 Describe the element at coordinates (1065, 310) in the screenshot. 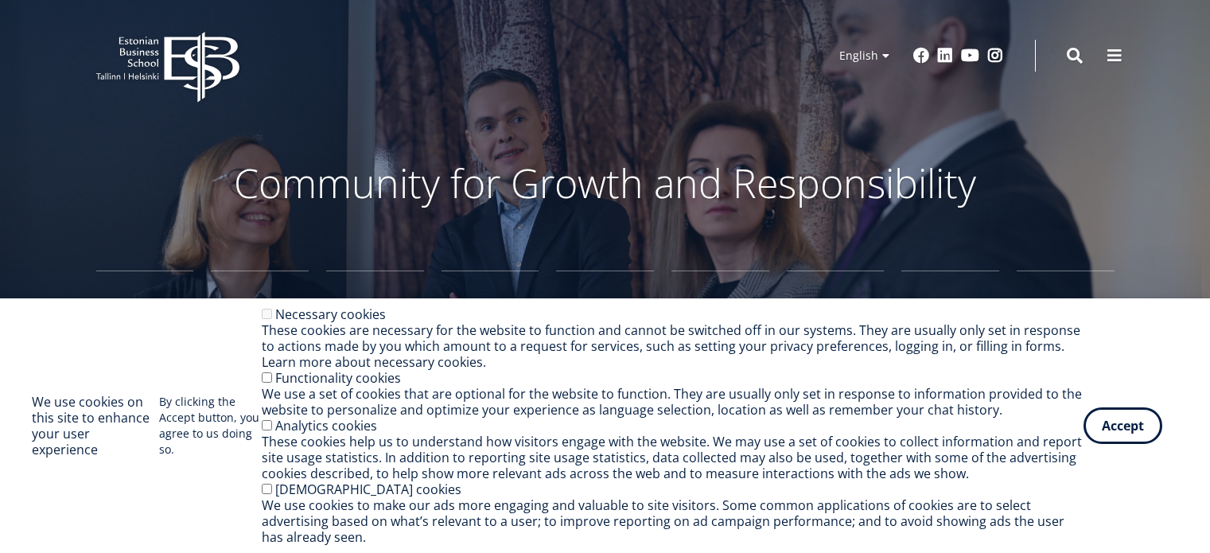

I see `a: Microdegrees` at that location.